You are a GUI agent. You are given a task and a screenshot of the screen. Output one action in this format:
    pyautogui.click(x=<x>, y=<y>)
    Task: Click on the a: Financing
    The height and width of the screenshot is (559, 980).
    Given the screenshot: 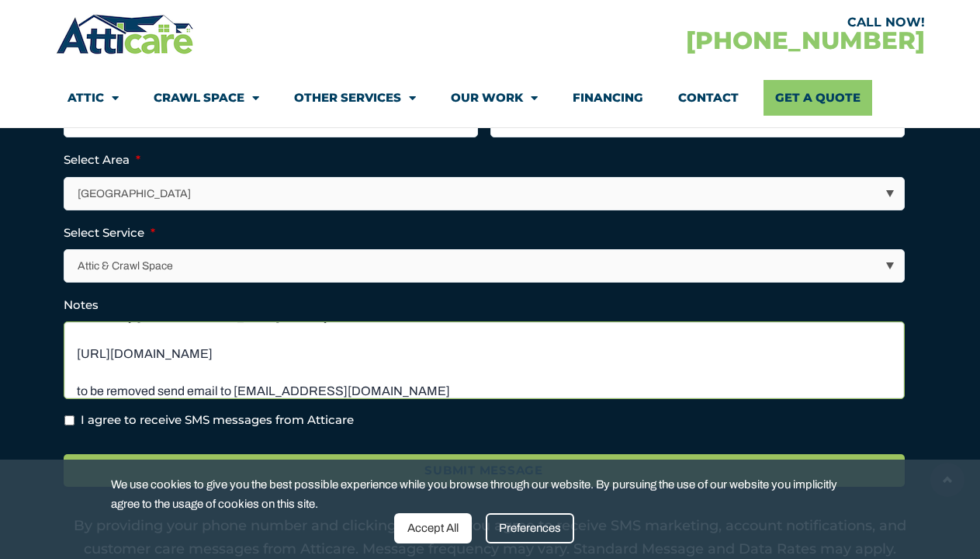 What is the action you would take?
    pyautogui.click(x=608, y=98)
    